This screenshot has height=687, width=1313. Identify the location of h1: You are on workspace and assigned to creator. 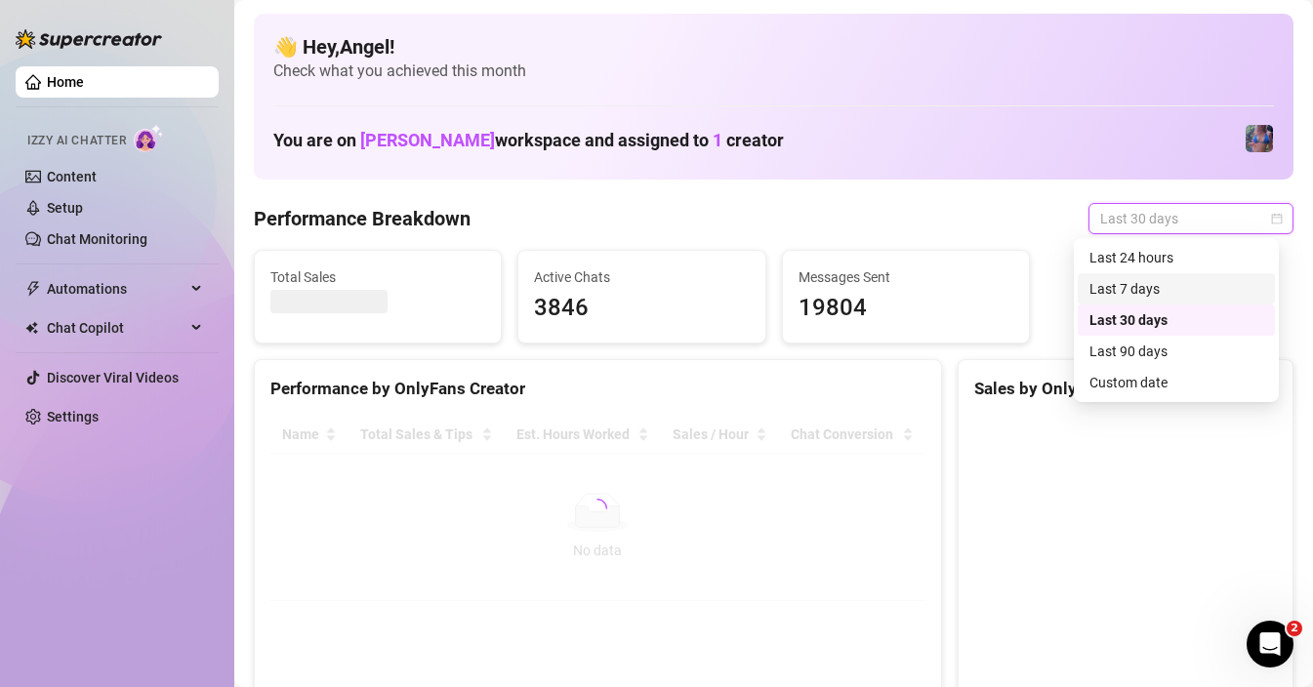
(528, 141).